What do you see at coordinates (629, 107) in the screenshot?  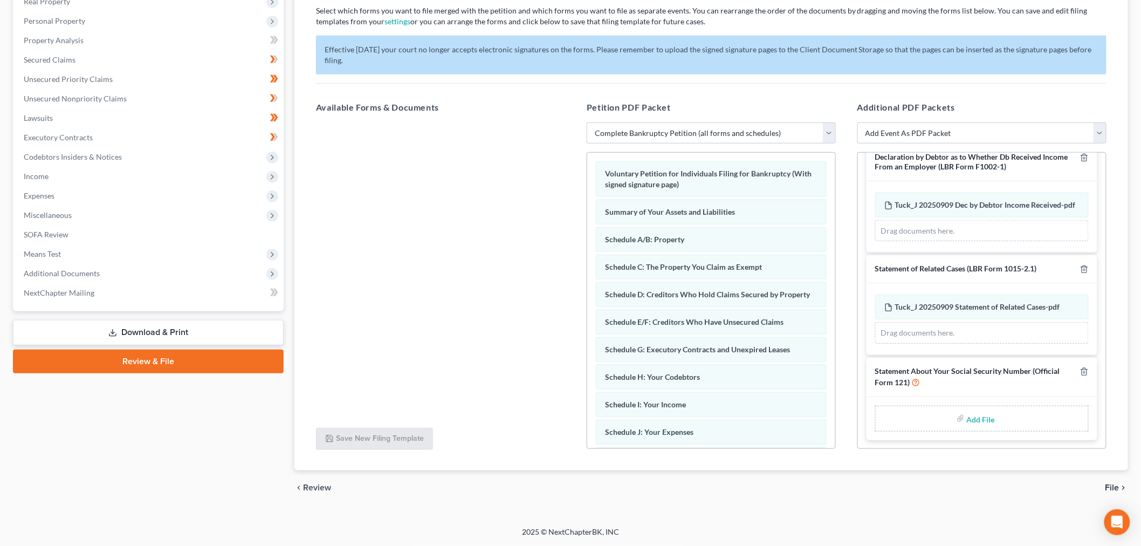 I see `span: Petition PDF Packet` at bounding box center [629, 107].